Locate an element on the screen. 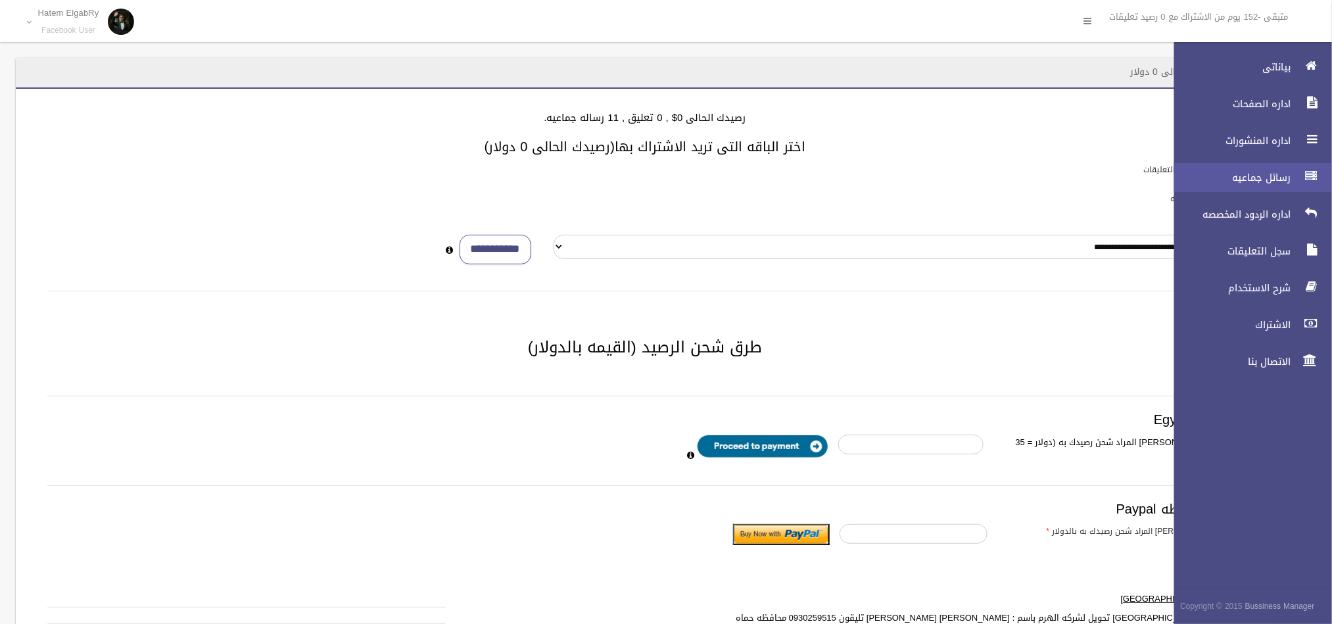 This screenshot has width=1332, height=624. a: اداره الصفحات is located at coordinates (1247, 104).